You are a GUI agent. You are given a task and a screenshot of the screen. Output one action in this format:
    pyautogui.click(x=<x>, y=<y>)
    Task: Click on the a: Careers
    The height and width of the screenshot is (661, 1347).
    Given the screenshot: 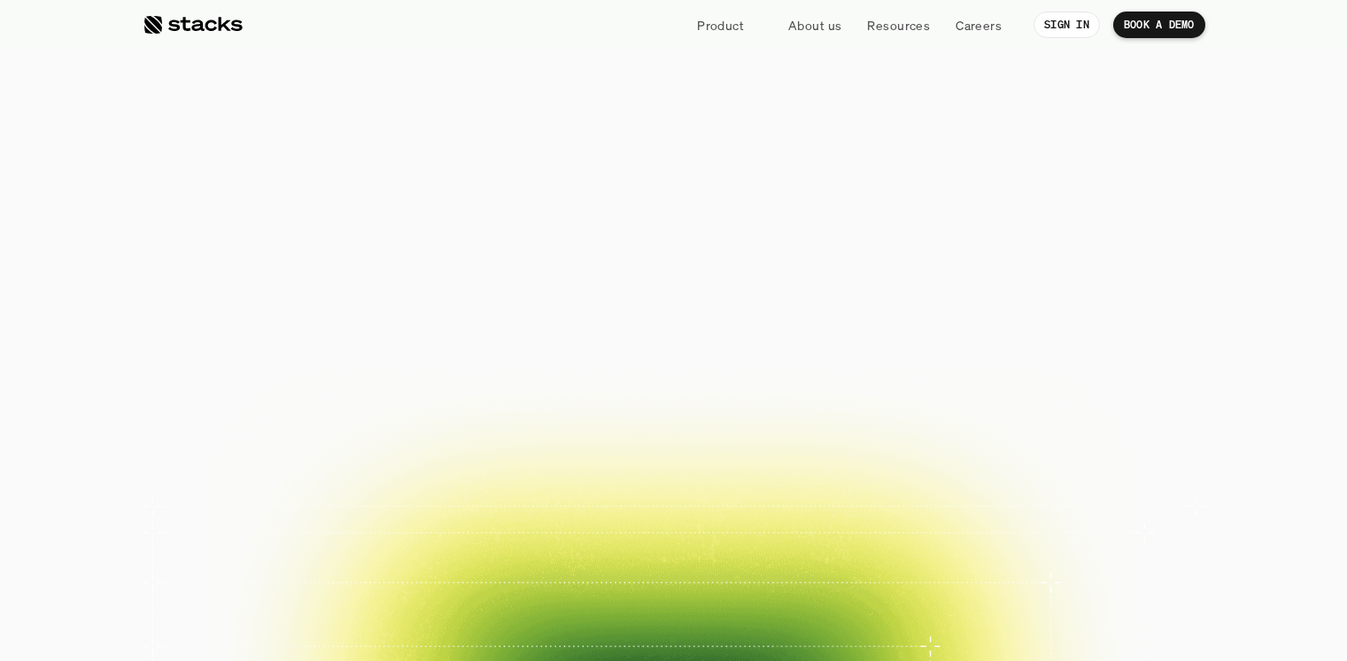 What is the action you would take?
    pyautogui.click(x=979, y=25)
    